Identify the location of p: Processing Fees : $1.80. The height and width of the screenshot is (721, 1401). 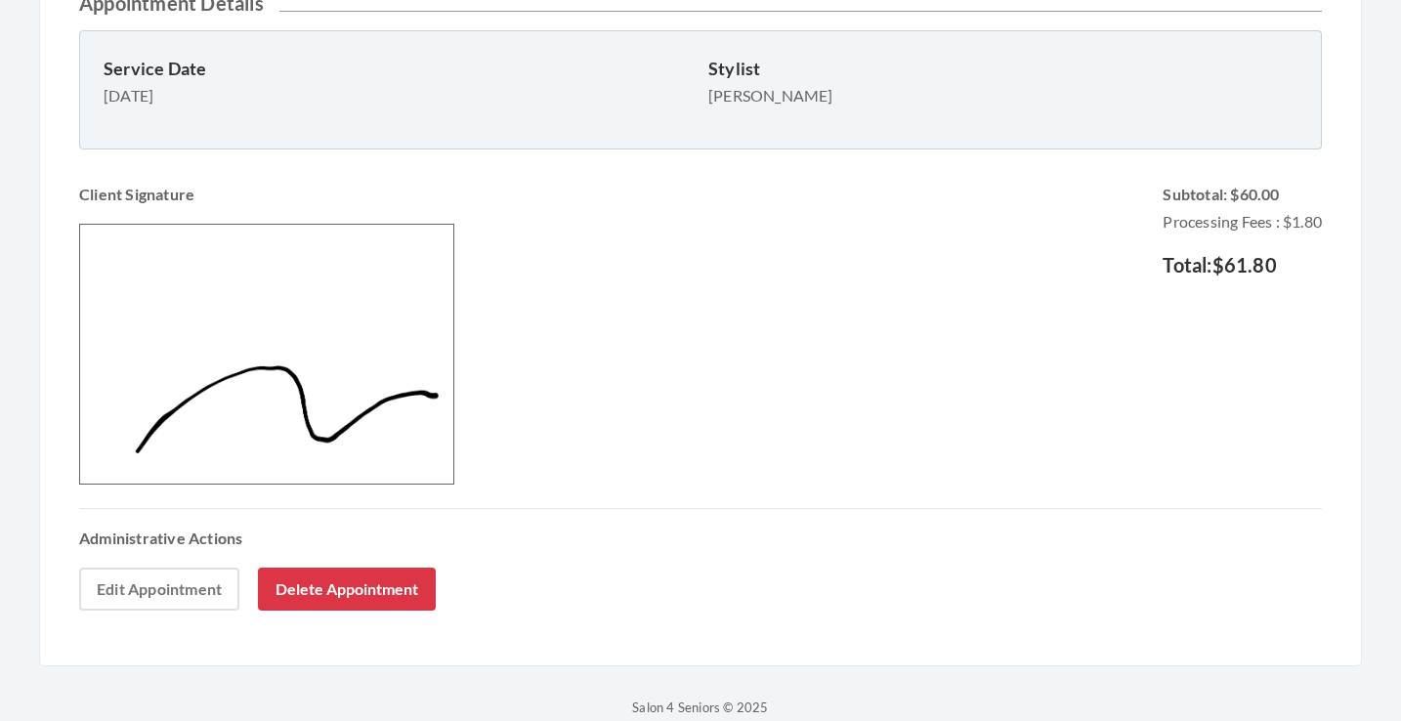
(1242, 208).